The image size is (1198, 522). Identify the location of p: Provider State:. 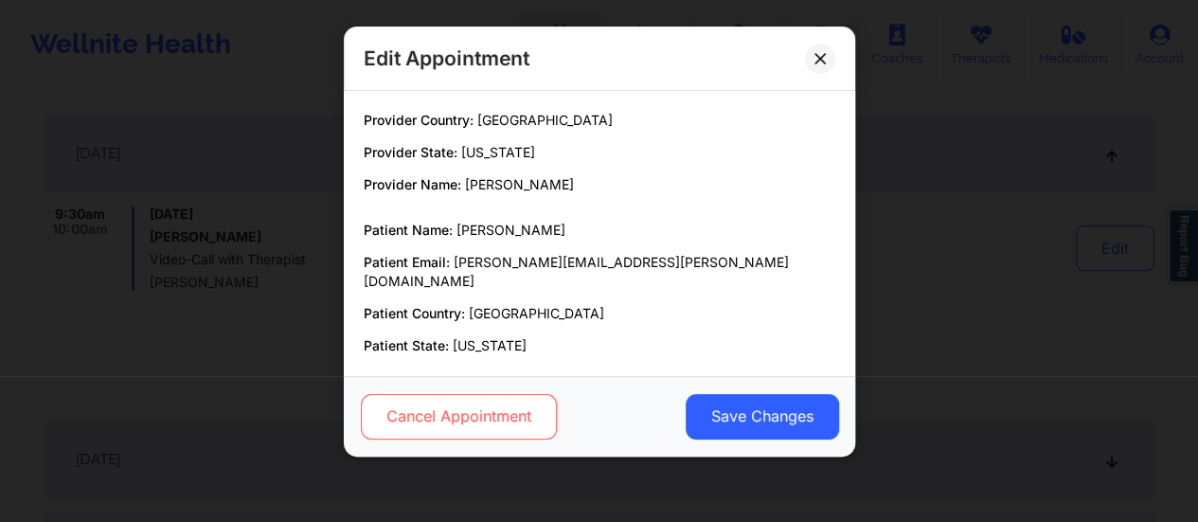
(599, 152).